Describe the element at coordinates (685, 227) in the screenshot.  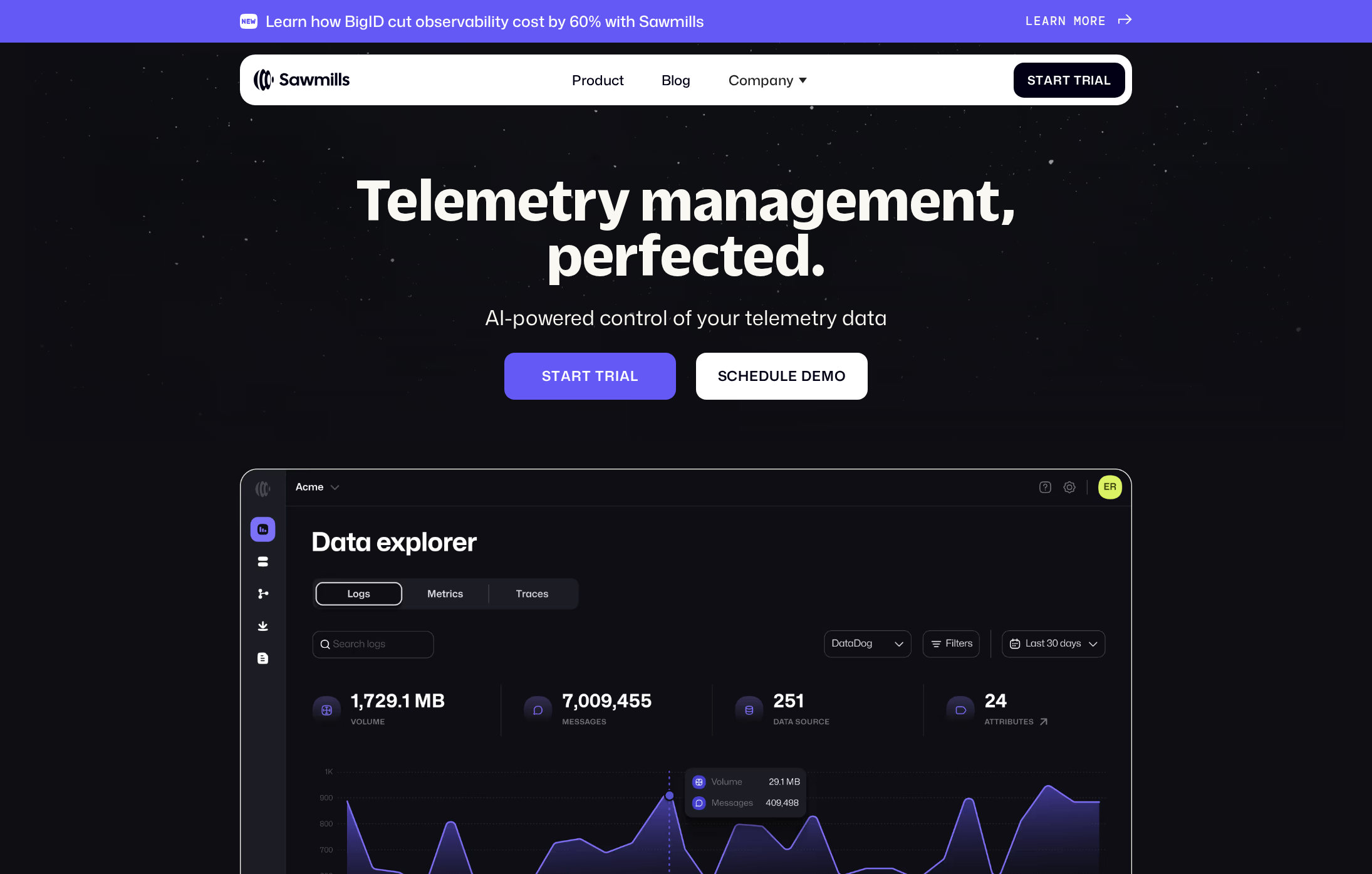
I see `h1: Telemetry management, perfected.` at that location.